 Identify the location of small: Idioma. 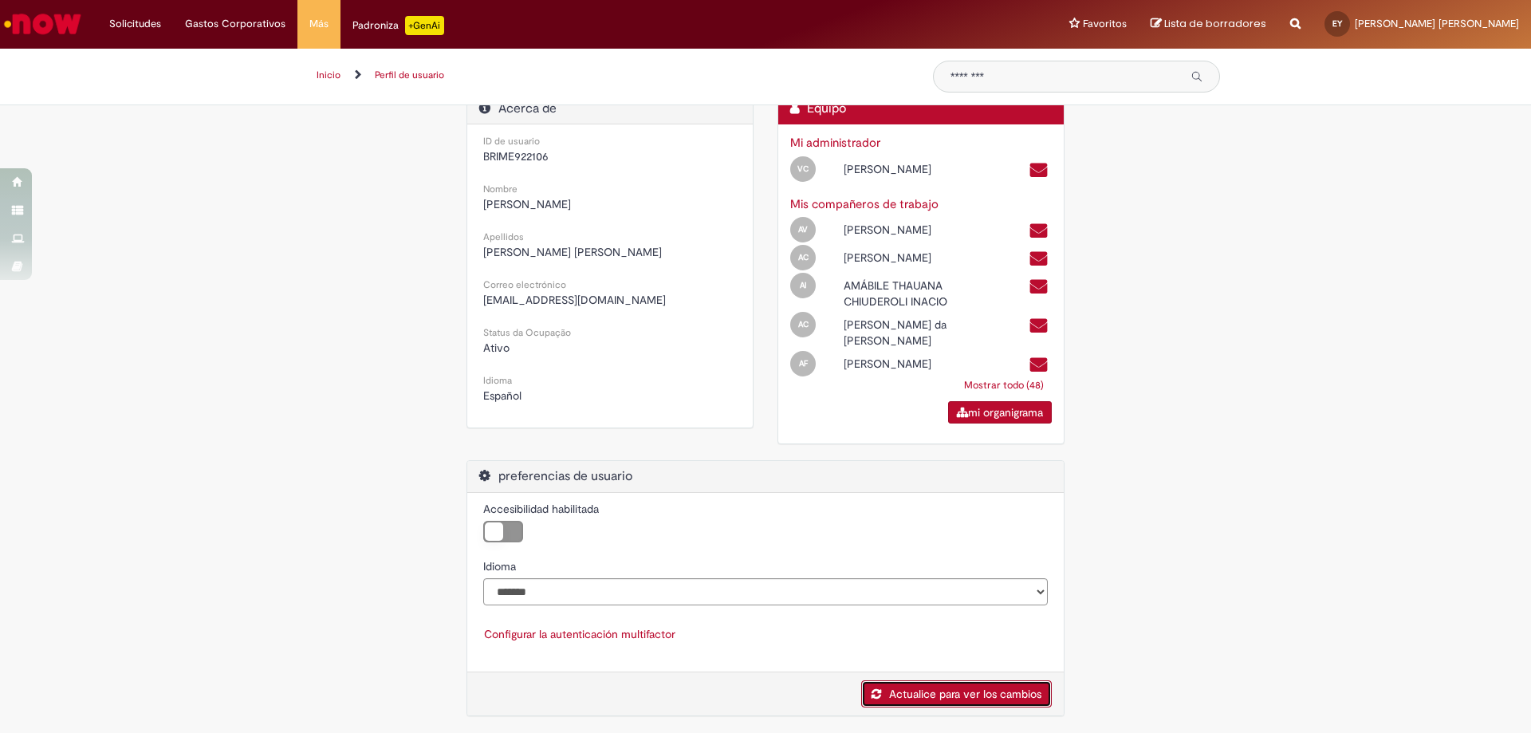
(498, 380).